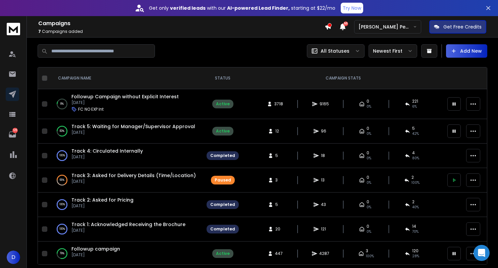  What do you see at coordinates (107, 151) in the screenshot?
I see `span: Track 4: Circulated Internally` at bounding box center [107, 151].